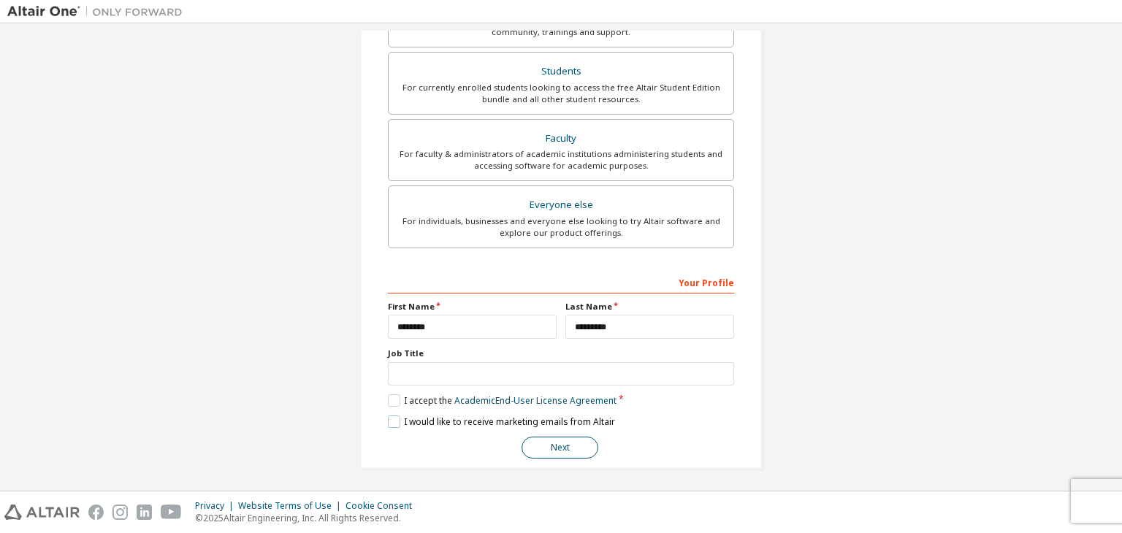  Describe the element at coordinates (292, 506) in the screenshot. I see `div: Website Terms of Use` at that location.